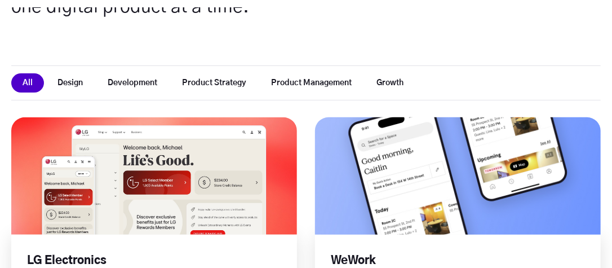  What do you see at coordinates (133, 83) in the screenshot?
I see `button: Development` at bounding box center [133, 83].